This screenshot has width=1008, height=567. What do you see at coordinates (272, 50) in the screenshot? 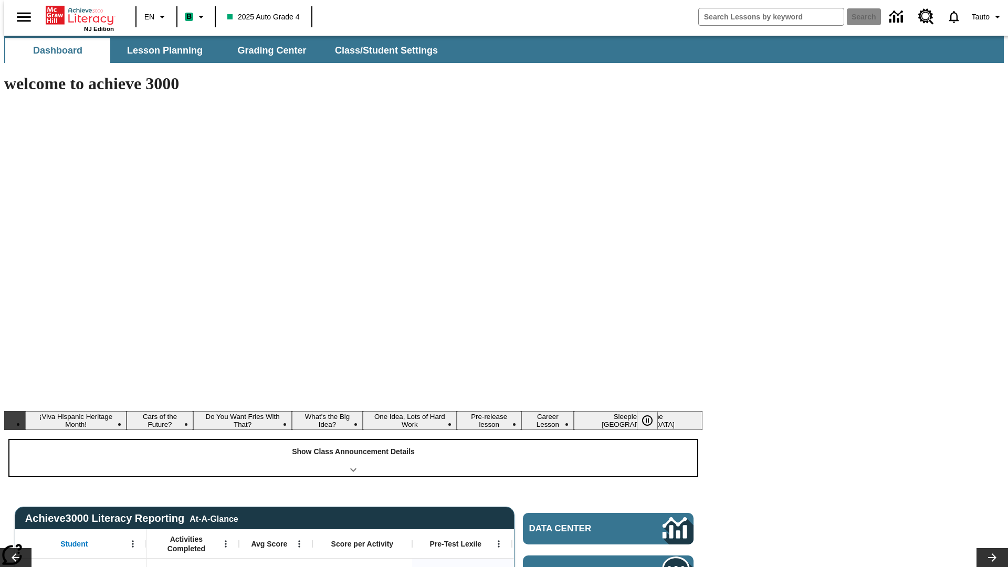
I see `button: Grading Center` at bounding box center [272, 50].